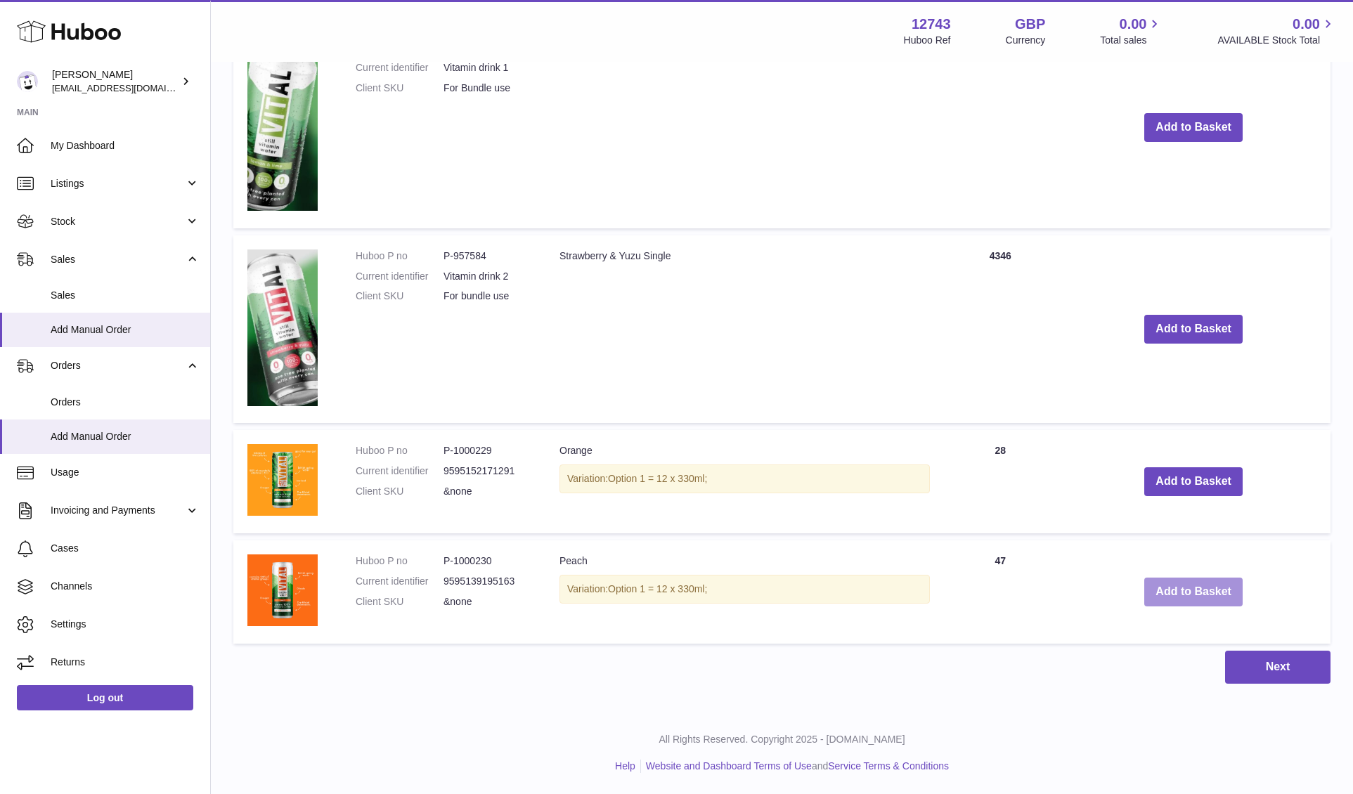 The height and width of the screenshot is (794, 1353). I want to click on dd: For bundle use, so click(487, 296).